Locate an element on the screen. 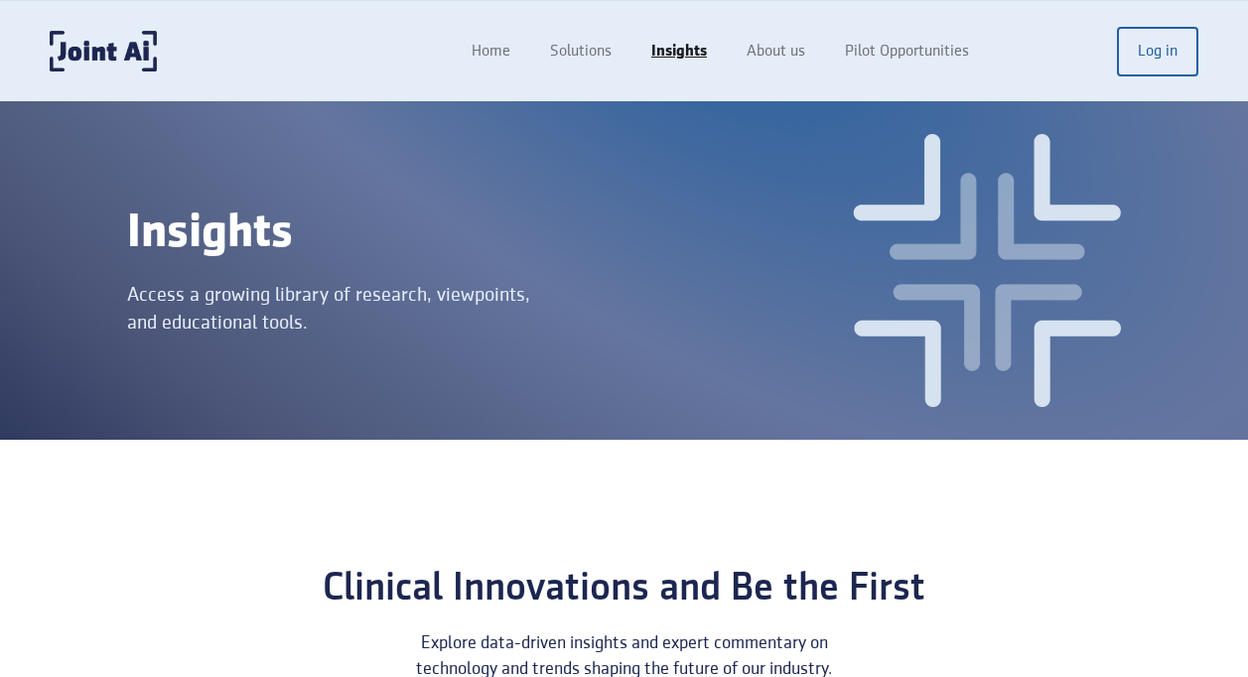 The image size is (1248, 677). a: About us is located at coordinates (775, 52).